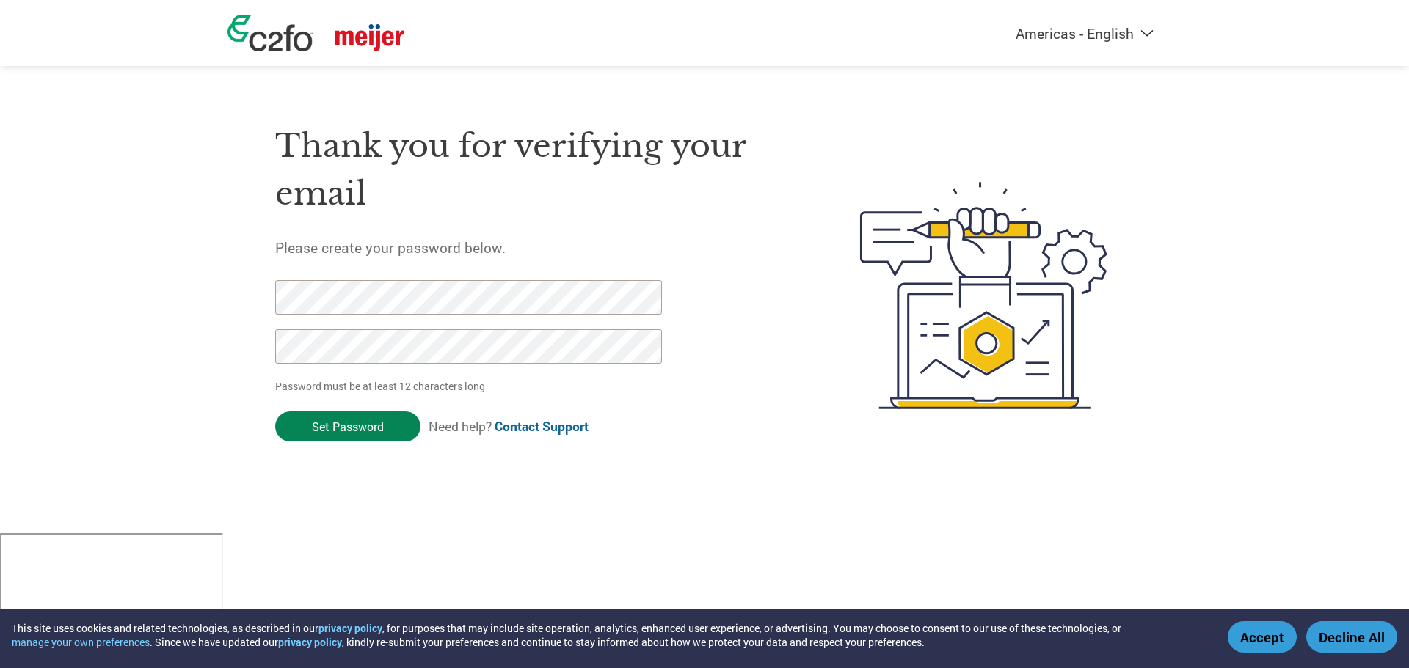 This screenshot has width=1409, height=668. Describe the element at coordinates (533, 247) in the screenshot. I see `h5: Please create your password below.` at that location.